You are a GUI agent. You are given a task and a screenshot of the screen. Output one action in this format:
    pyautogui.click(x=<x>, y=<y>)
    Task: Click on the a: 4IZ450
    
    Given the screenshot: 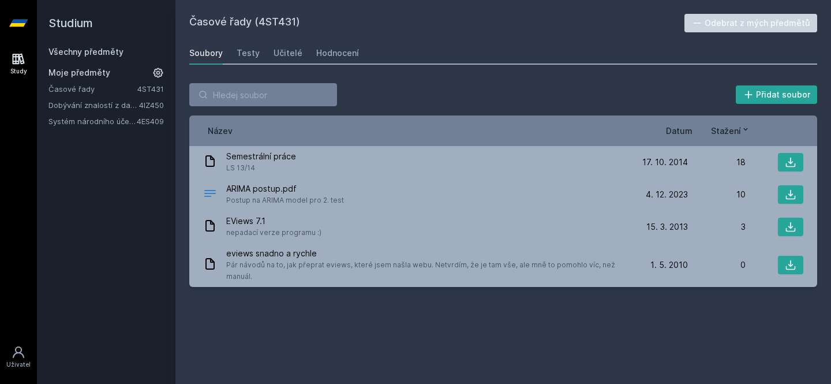 What is the action you would take?
    pyautogui.click(x=151, y=105)
    